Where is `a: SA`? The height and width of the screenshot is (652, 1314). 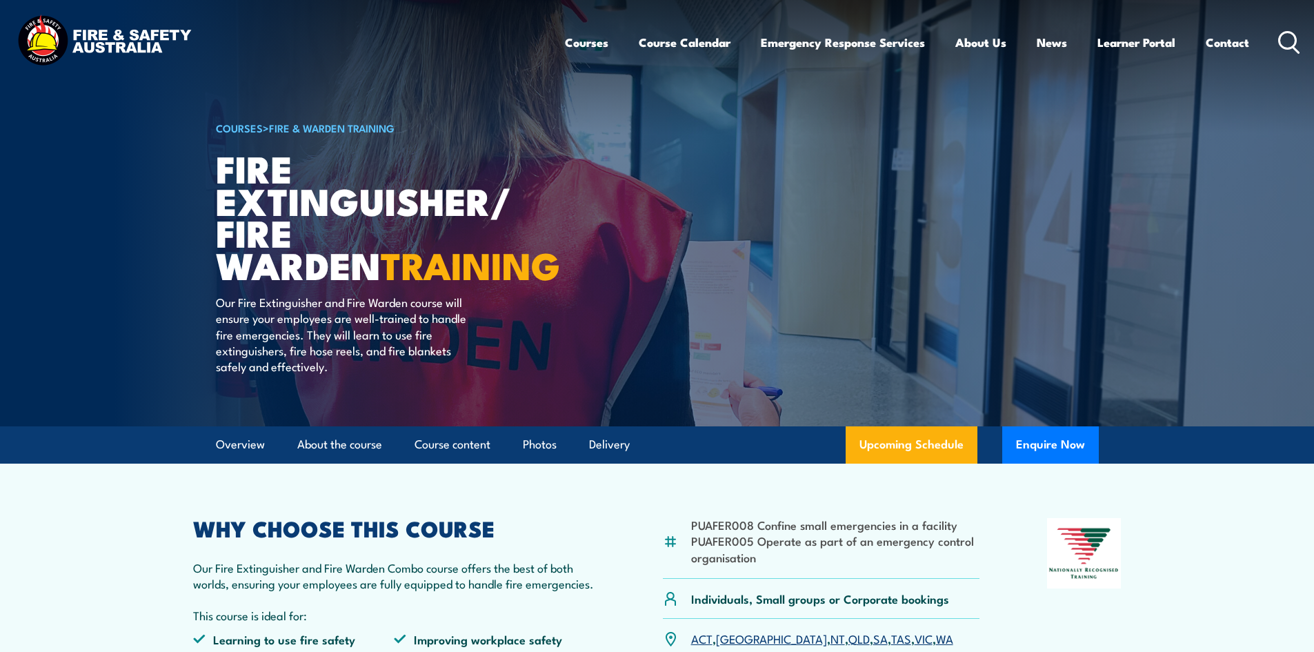 a: SA is located at coordinates (880, 638).